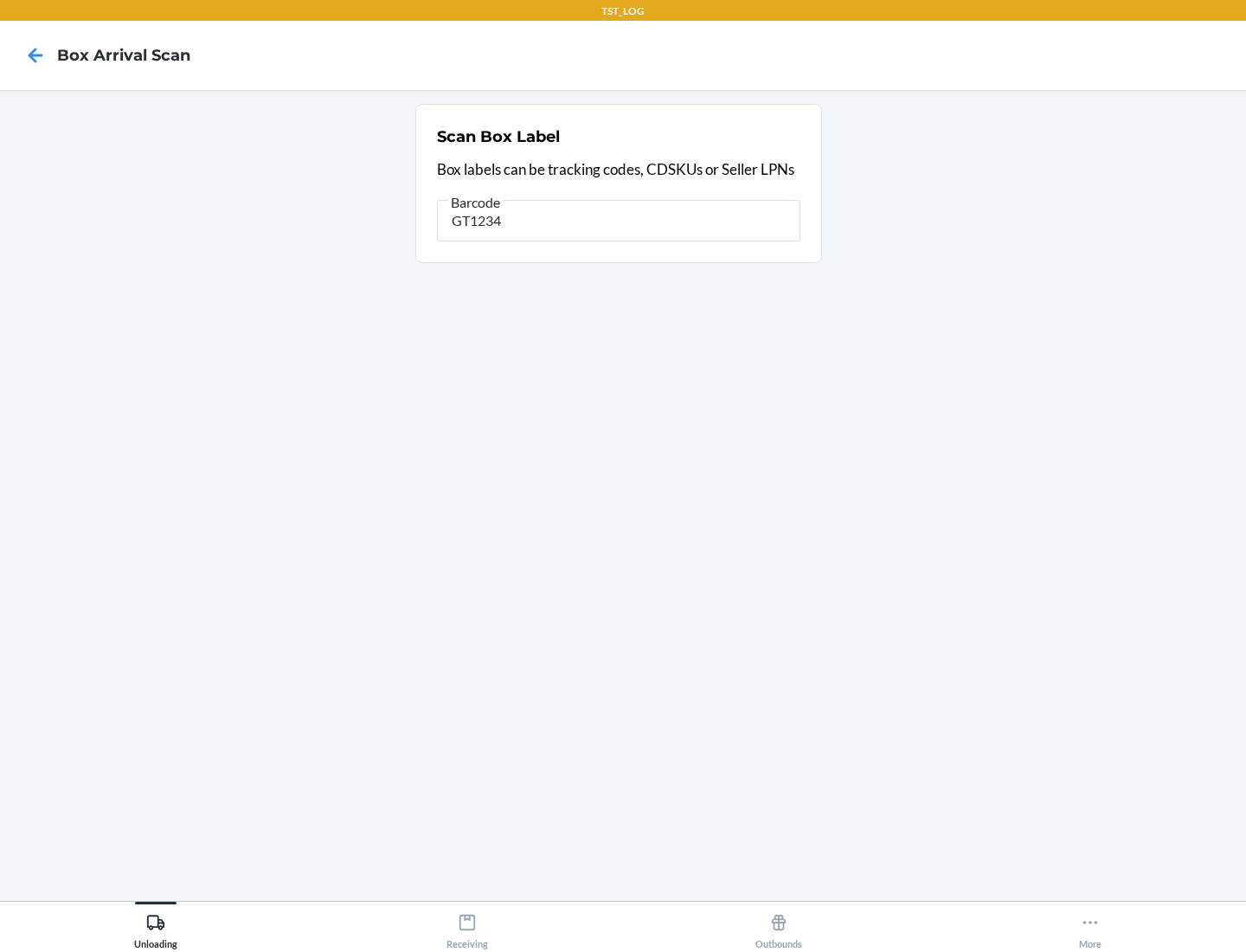 Image resolution: width=1246 pixels, height=952 pixels. Describe the element at coordinates (475, 203) in the screenshot. I see `span: Barcode` at that location.